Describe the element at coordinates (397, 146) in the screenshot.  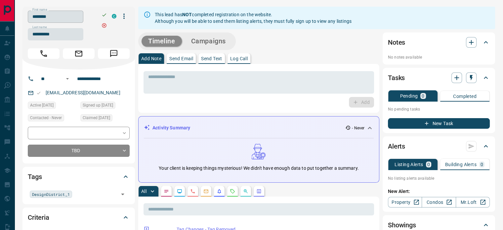
I see `h2: Alerts` at that location.